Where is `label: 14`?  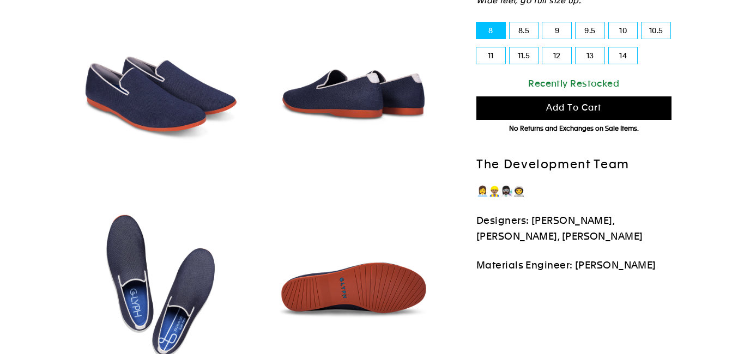 label: 14 is located at coordinates (623, 56).